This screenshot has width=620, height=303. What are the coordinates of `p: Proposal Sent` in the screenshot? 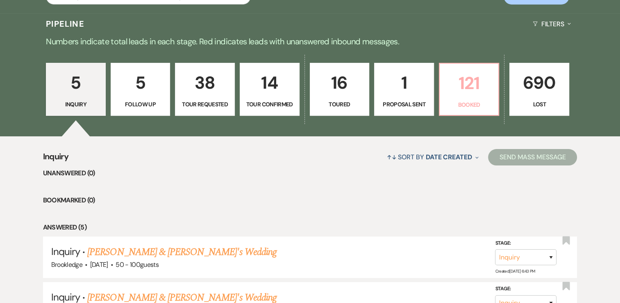 It's located at (404, 104).